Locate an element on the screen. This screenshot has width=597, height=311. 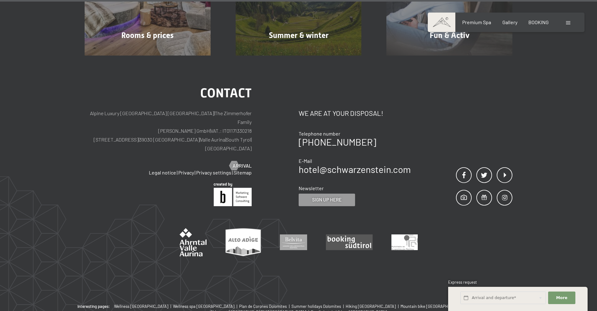
a: Gallery is located at coordinates (510, 22).